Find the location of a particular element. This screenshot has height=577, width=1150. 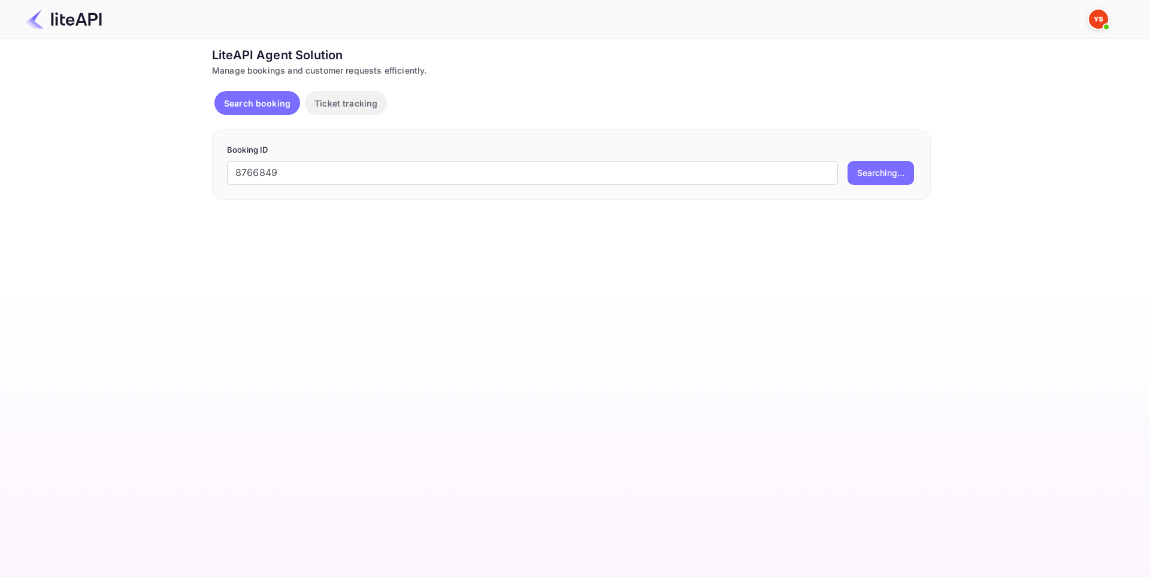

p: Booking ID is located at coordinates (571, 150).